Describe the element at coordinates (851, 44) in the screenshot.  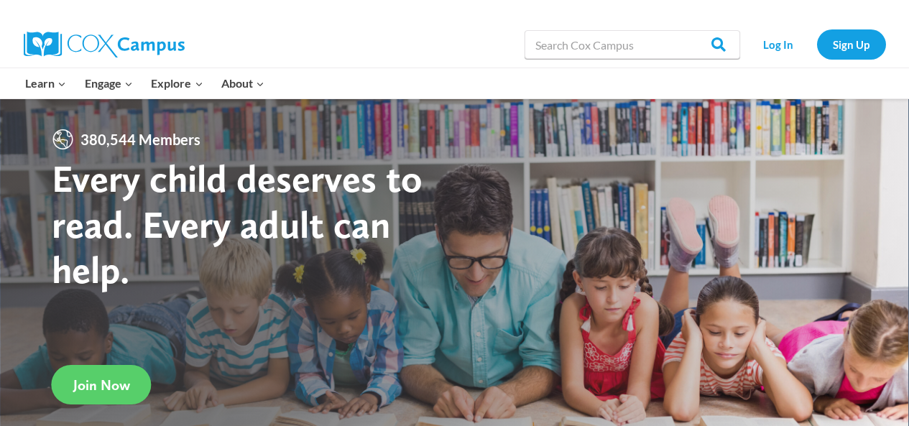
I see `a: Sign Up` at that location.